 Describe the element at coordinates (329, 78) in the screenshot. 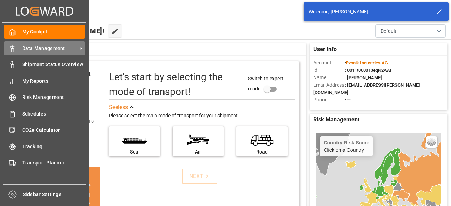

I see `span: Name` at that location.